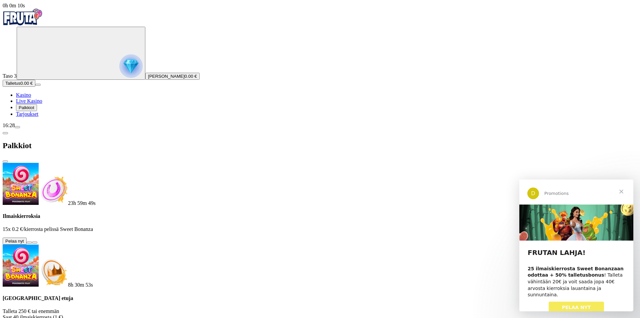  Describe the element at coordinates (23, 95) in the screenshot. I see `span: Kasino` at that location.